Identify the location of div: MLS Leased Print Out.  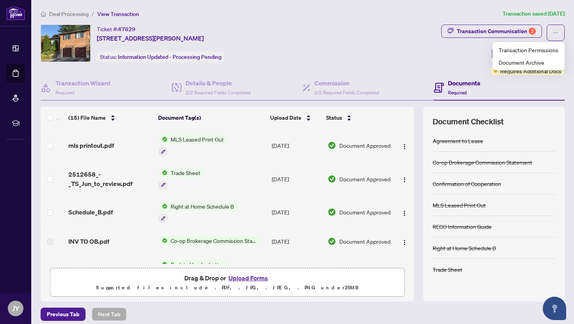
(459, 205).